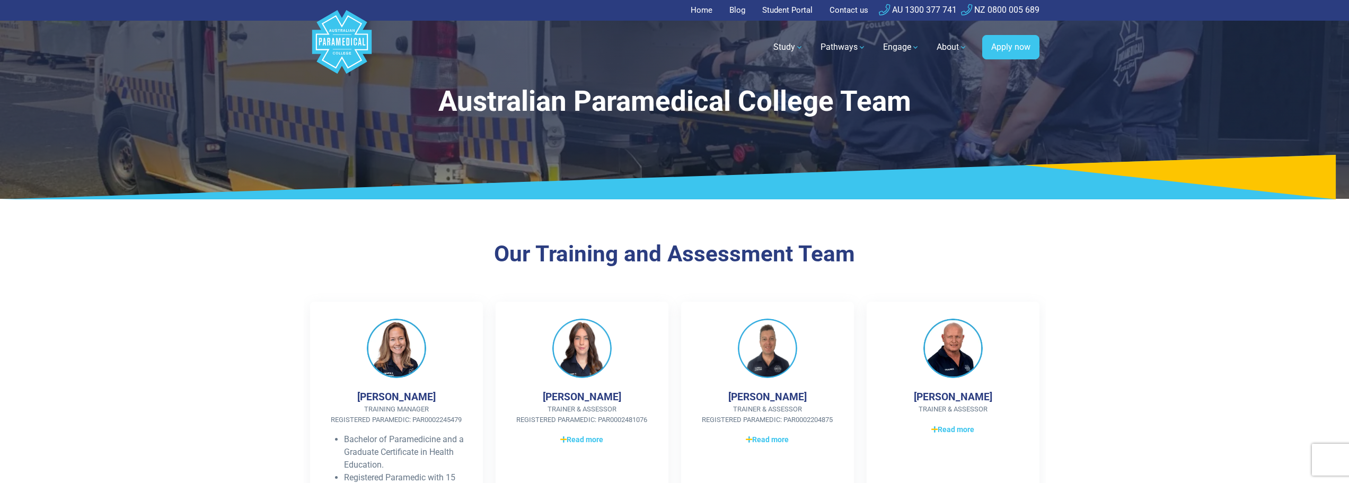  What do you see at coordinates (582, 414) in the screenshot?
I see `span: Trainer & Assessor Registered Paramedic: PAR0002481076` at bounding box center [582, 414].